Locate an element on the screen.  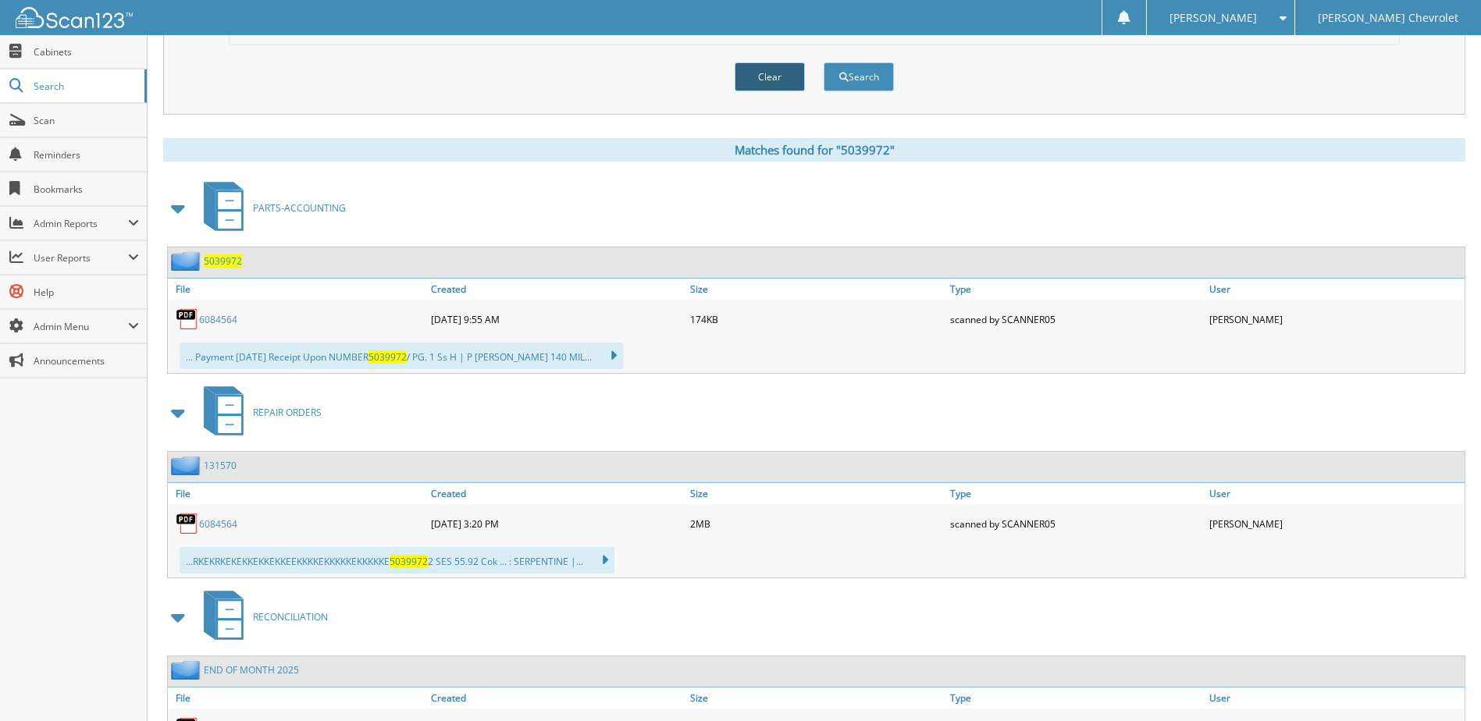
span: Help is located at coordinates (86, 292).